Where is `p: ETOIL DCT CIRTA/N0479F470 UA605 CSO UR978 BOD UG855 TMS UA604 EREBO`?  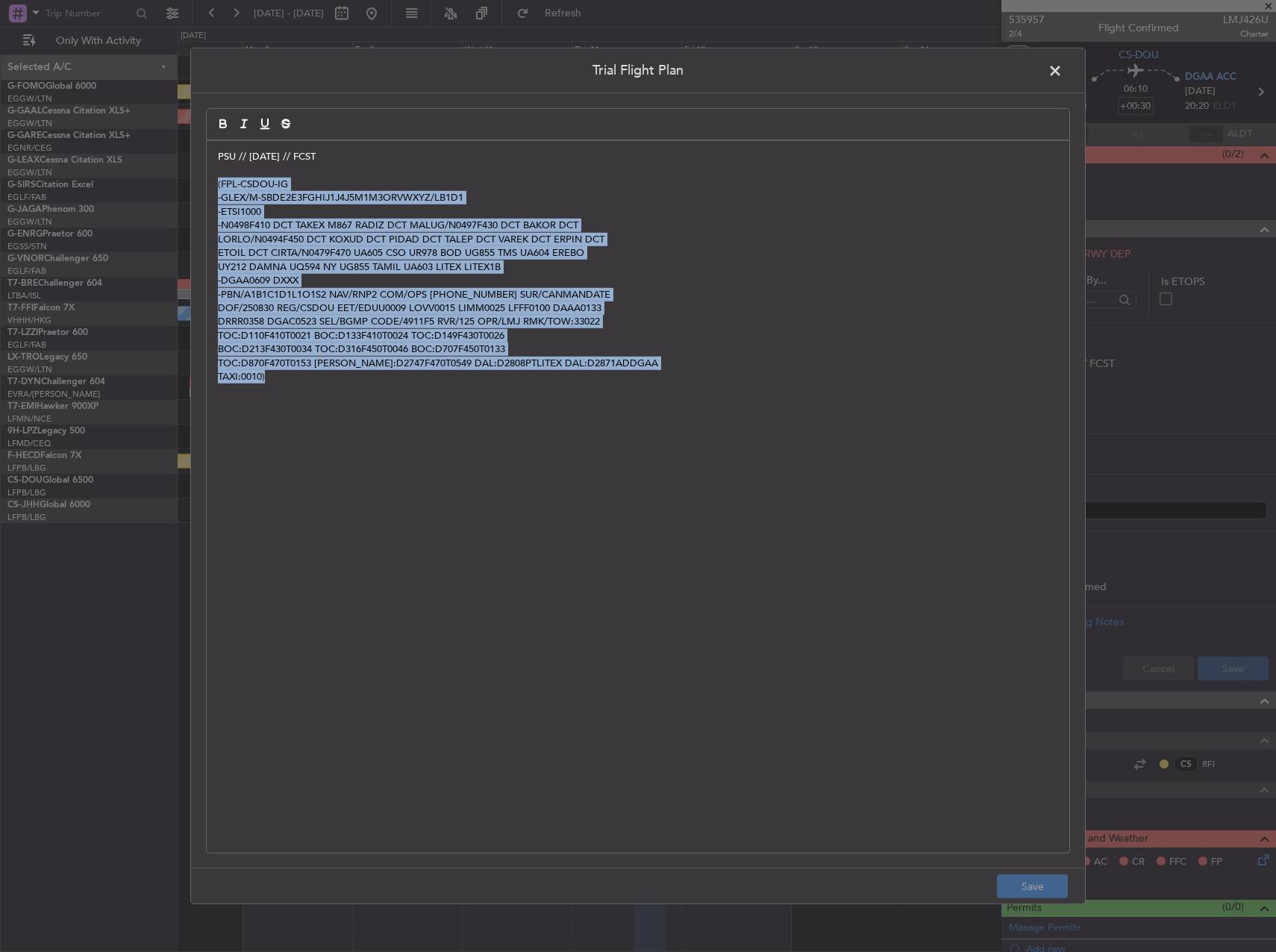 p: ETOIL DCT CIRTA/N0479F470 UA605 CSO UR978 BOD UG855 TMS UA604 EREBO is located at coordinates (638, 253).